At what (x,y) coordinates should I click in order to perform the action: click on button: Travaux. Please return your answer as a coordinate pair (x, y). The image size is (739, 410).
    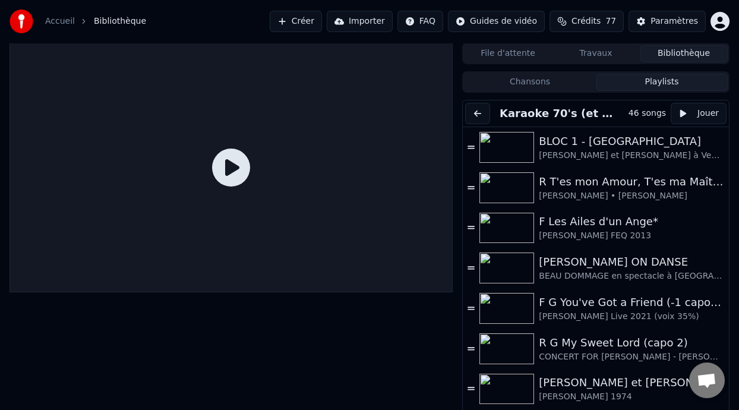
    Looking at the image, I should click on (596, 53).